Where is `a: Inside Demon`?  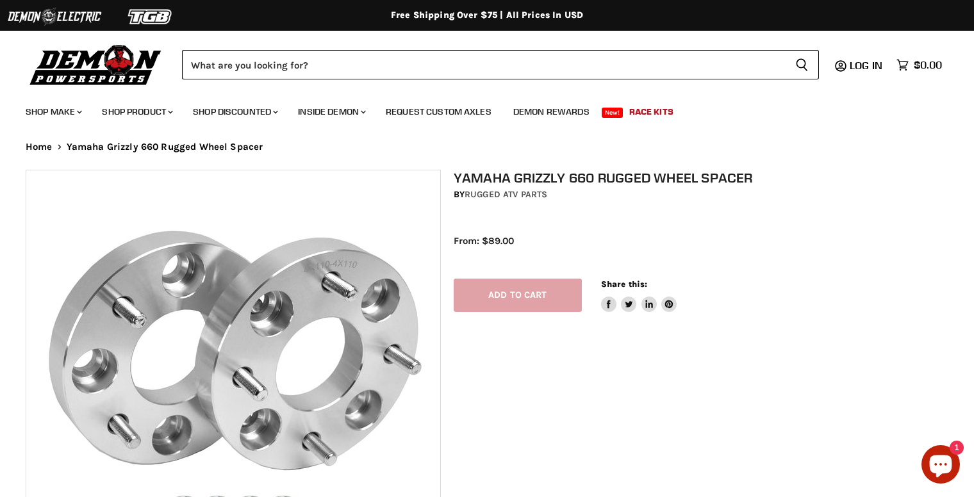
a: Inside Demon is located at coordinates (331, 112).